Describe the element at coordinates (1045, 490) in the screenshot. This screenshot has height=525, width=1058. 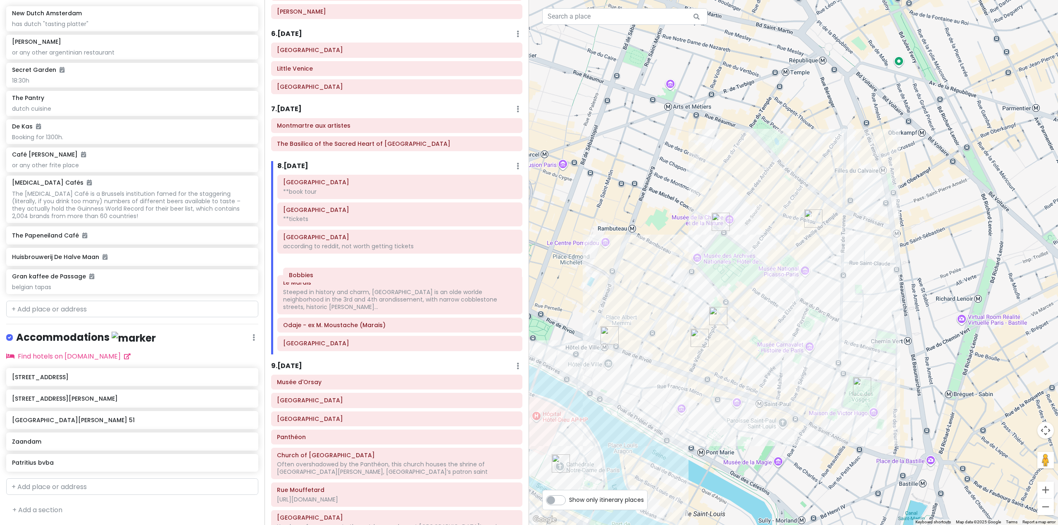
I see `button: Zoom in` at that location.